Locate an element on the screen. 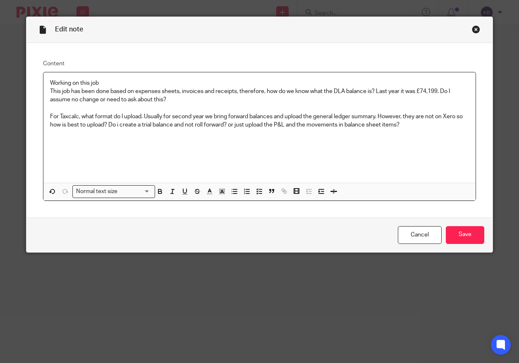  span: Edit note is located at coordinates (69, 29).